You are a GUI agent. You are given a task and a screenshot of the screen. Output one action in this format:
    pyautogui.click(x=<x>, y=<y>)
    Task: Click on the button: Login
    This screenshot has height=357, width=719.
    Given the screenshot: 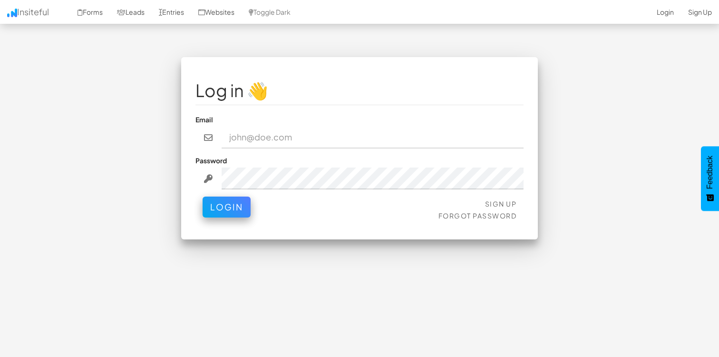 What is the action you would take?
    pyautogui.click(x=226, y=207)
    